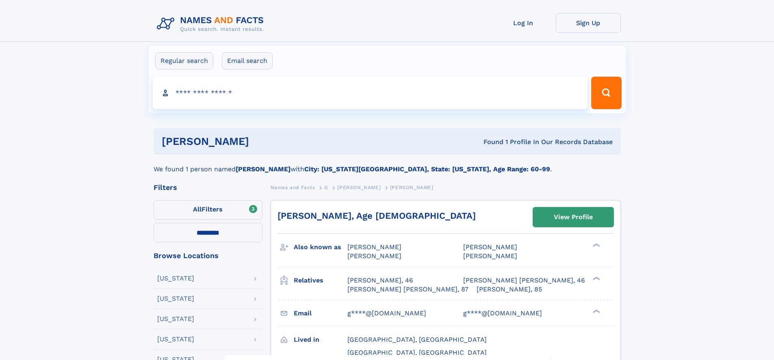  What do you see at coordinates (184, 61) in the screenshot?
I see `label: Regular search` at bounding box center [184, 61].